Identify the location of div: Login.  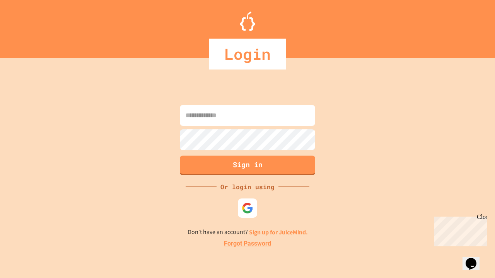
(247, 54).